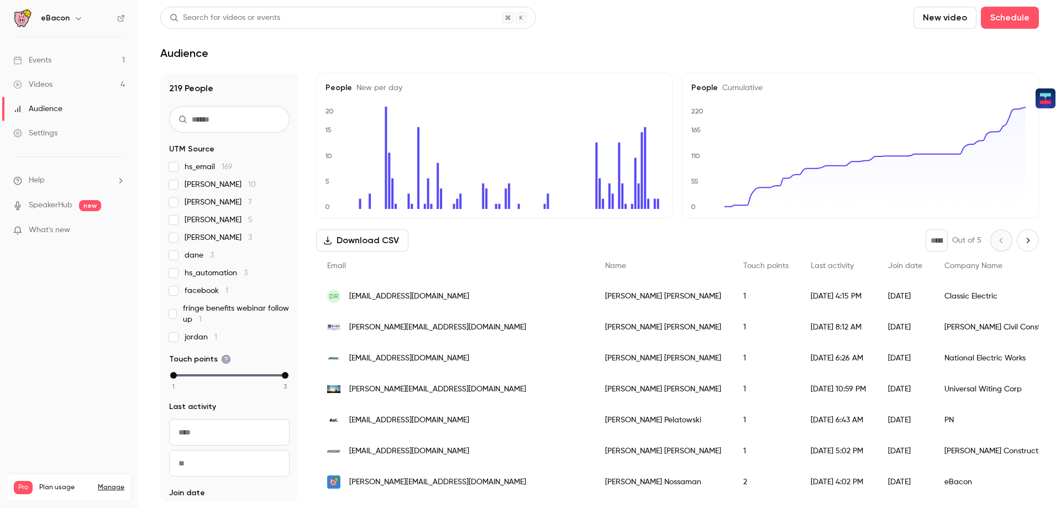  What do you see at coordinates (65, 487) in the screenshot?
I see `span: Plan usage` at bounding box center [65, 487].